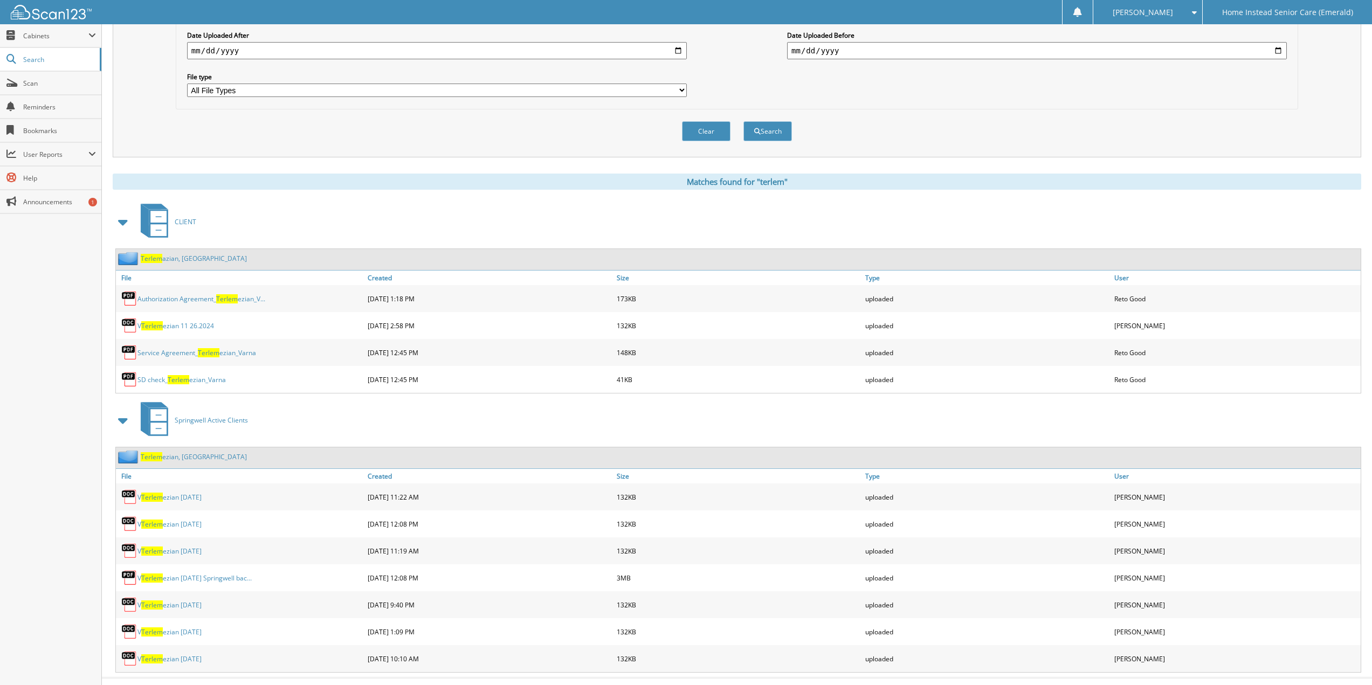 The image size is (1372, 685). What do you see at coordinates (706, 131) in the screenshot?
I see `button: Clear` at bounding box center [706, 131].